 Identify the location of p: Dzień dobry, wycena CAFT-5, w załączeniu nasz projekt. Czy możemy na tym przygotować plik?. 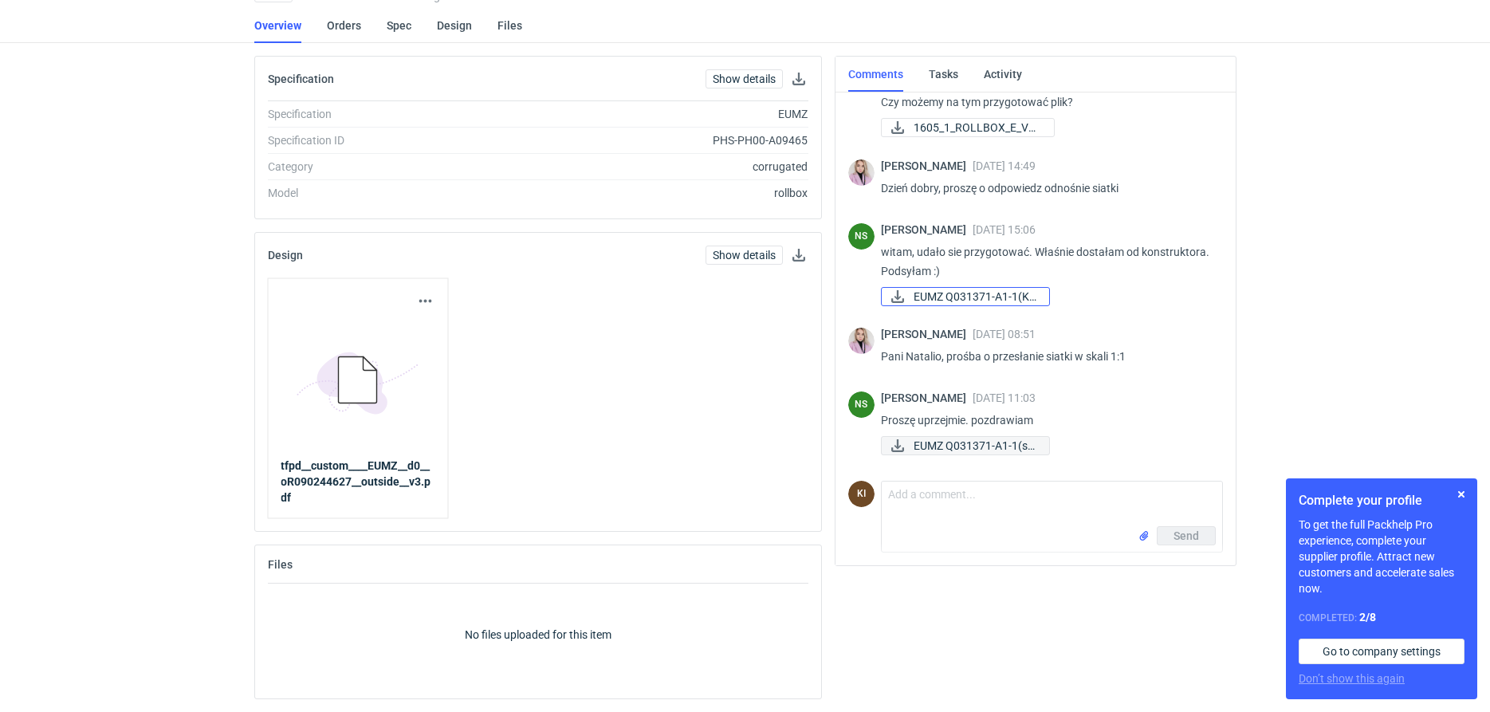
(1045, 92).